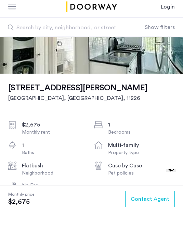 This screenshot has width=183, height=225. What do you see at coordinates (141, 170) in the screenshot?
I see `div: Case by Case` at bounding box center [141, 170].